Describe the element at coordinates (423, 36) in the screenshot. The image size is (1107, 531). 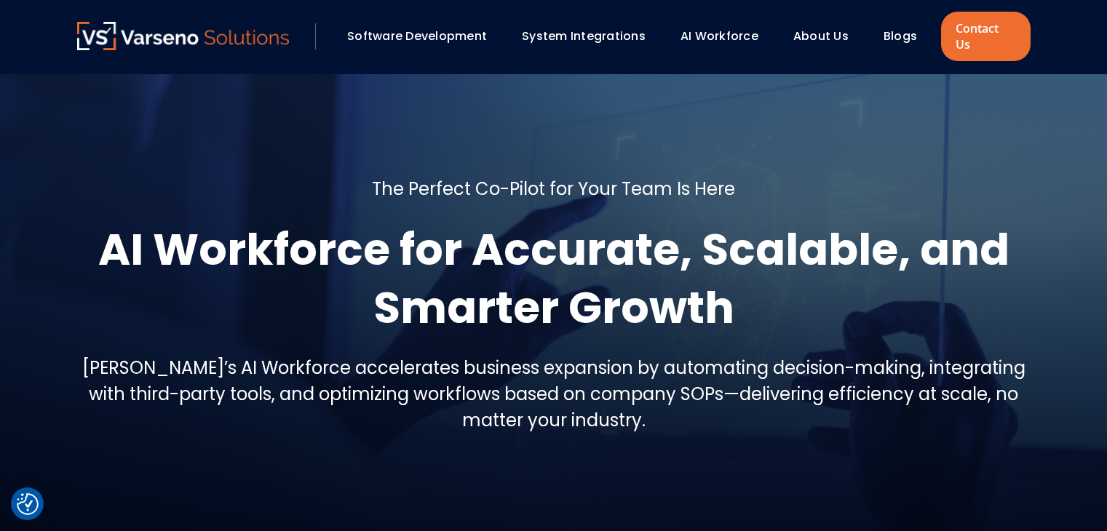
I see `div: Software Development` at that location.